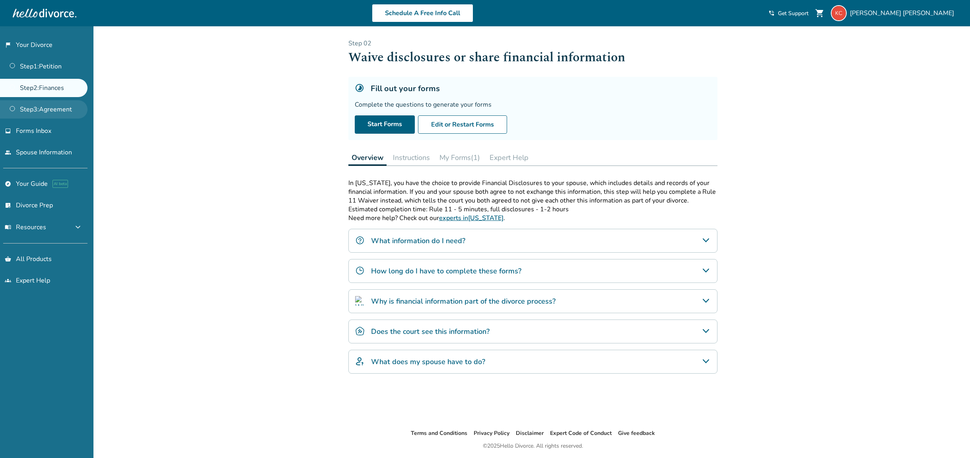  I want to click on span: AI beta, so click(60, 184).